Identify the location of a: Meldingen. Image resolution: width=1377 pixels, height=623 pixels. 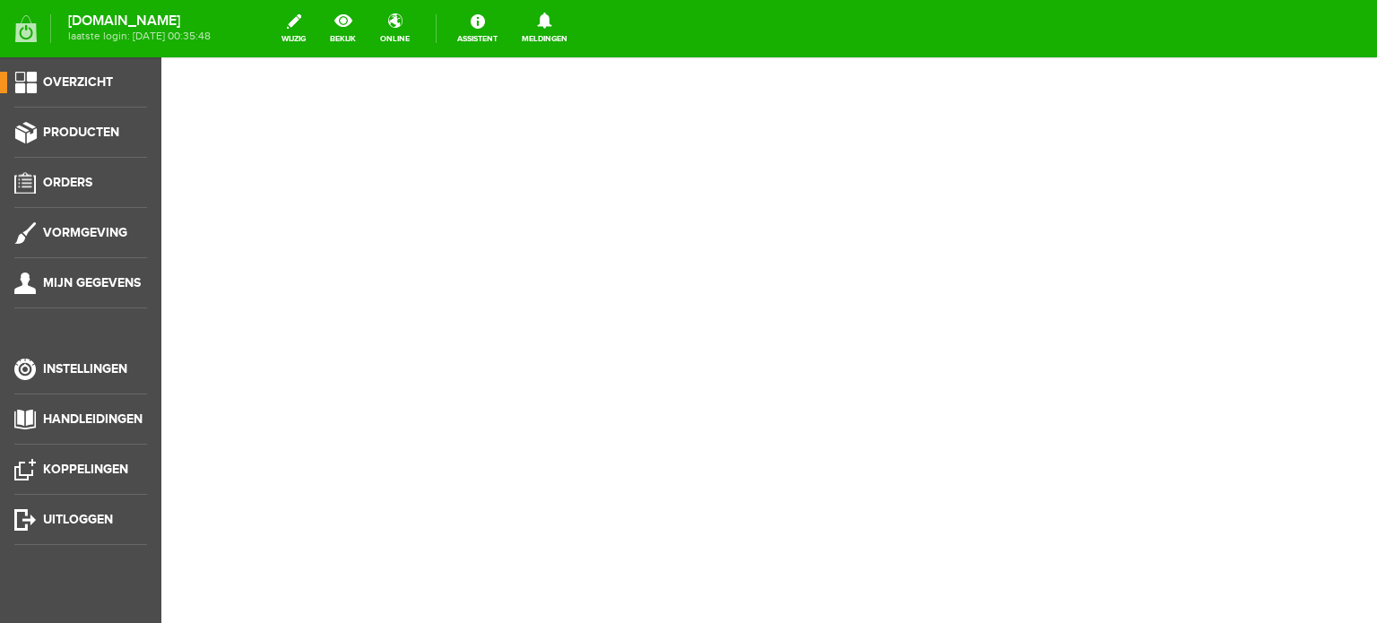
(544, 29).